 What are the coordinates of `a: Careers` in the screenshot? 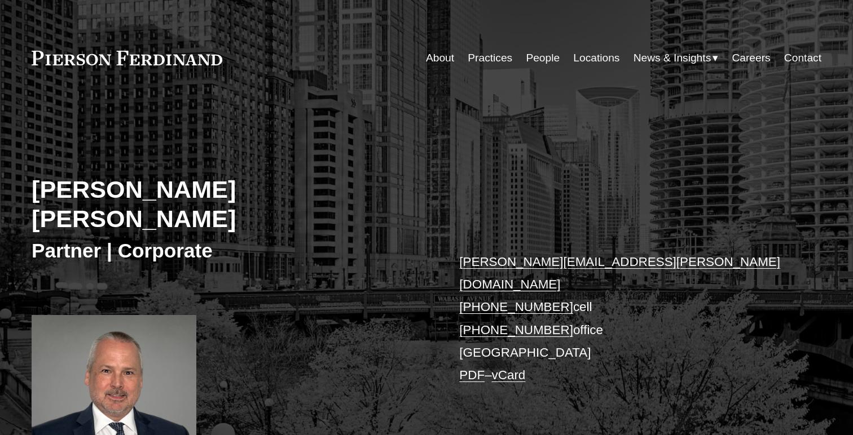 It's located at (750, 58).